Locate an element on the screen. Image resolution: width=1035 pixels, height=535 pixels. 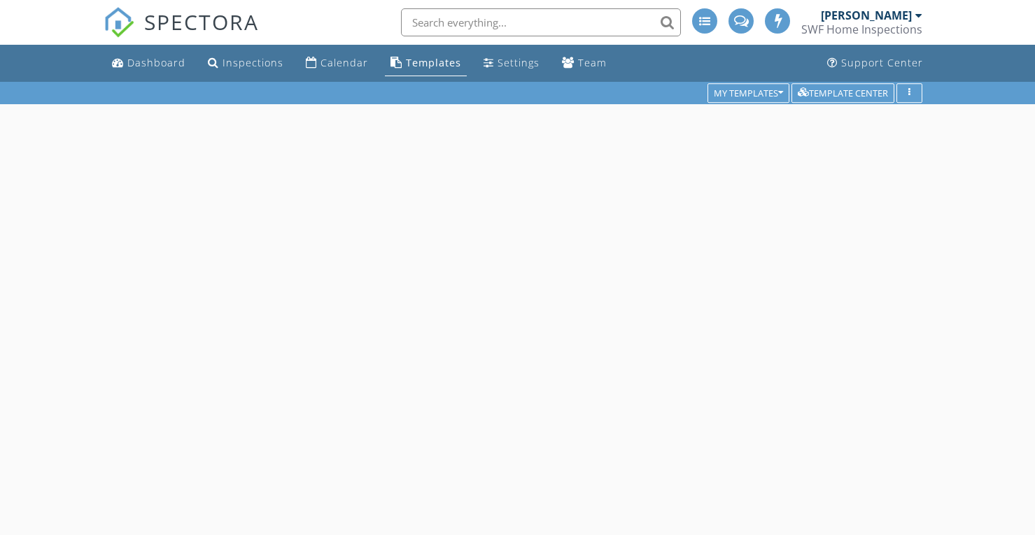
button: Template Center is located at coordinates (842, 93).